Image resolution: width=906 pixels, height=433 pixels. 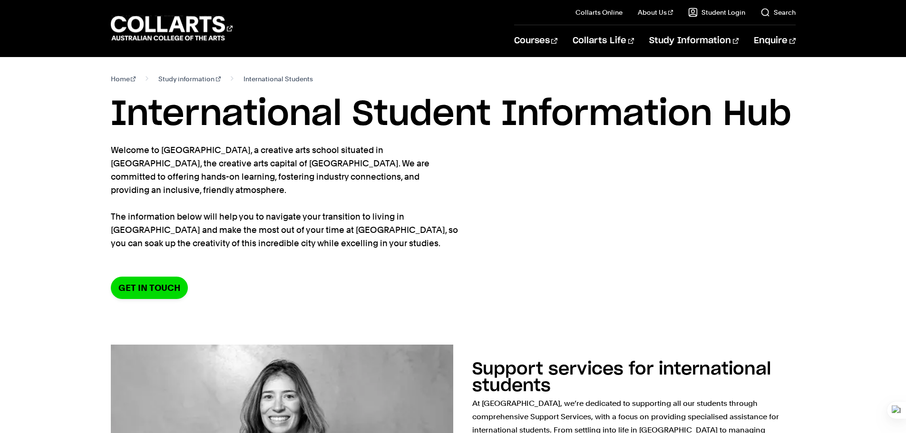 I want to click on a: Enquire, so click(x=774, y=41).